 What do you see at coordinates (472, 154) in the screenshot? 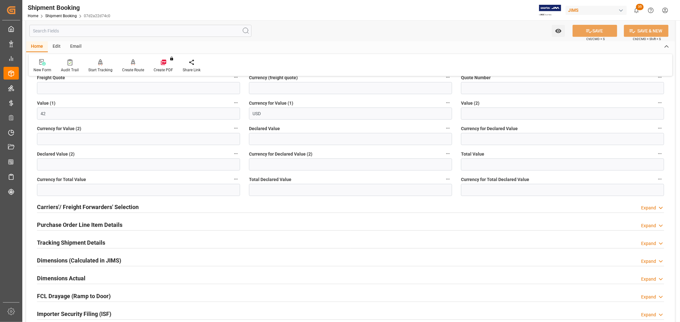
I see `span: Total Value` at bounding box center [472, 154].